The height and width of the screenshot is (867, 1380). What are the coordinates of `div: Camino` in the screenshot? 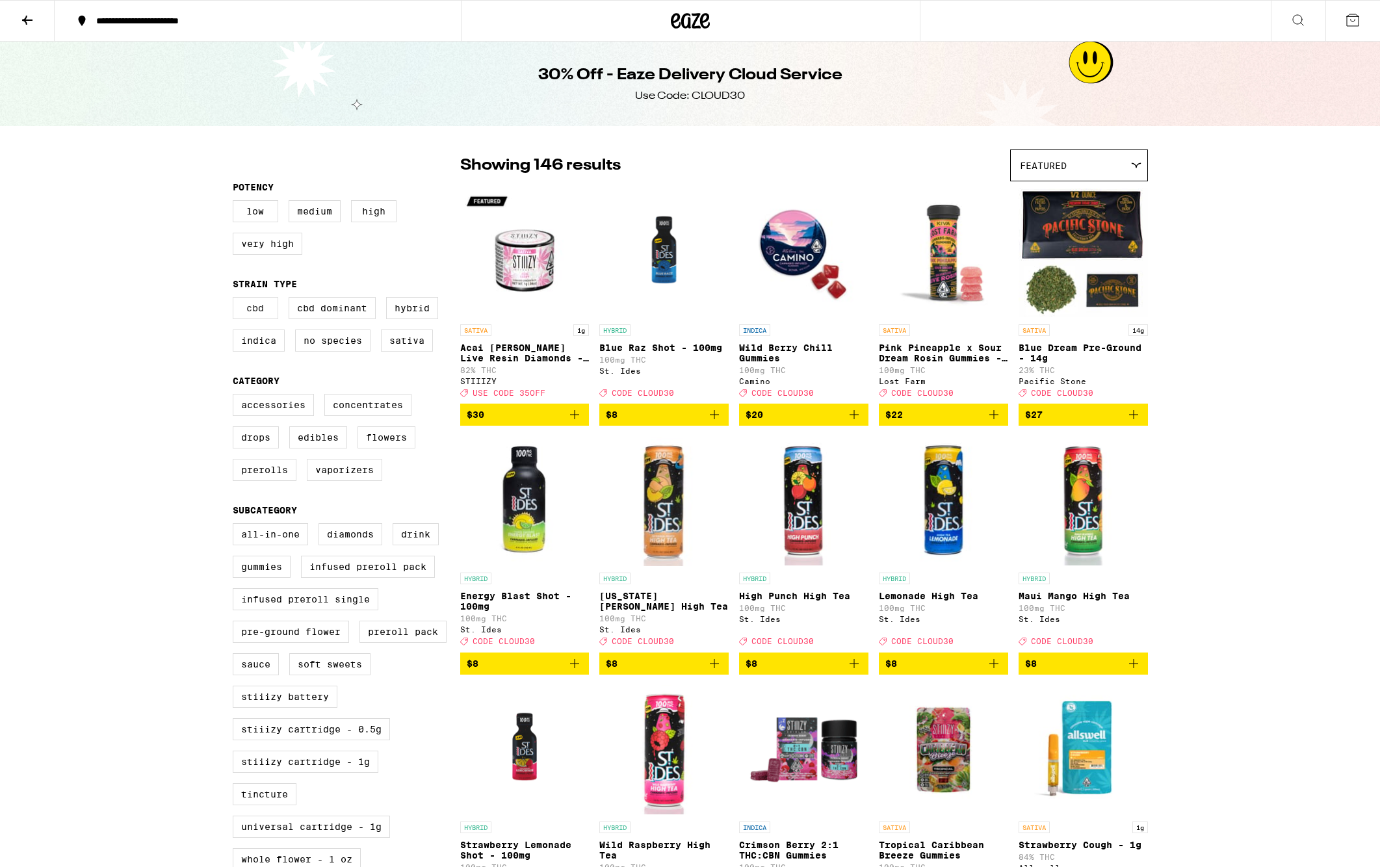 It's located at (803, 381).